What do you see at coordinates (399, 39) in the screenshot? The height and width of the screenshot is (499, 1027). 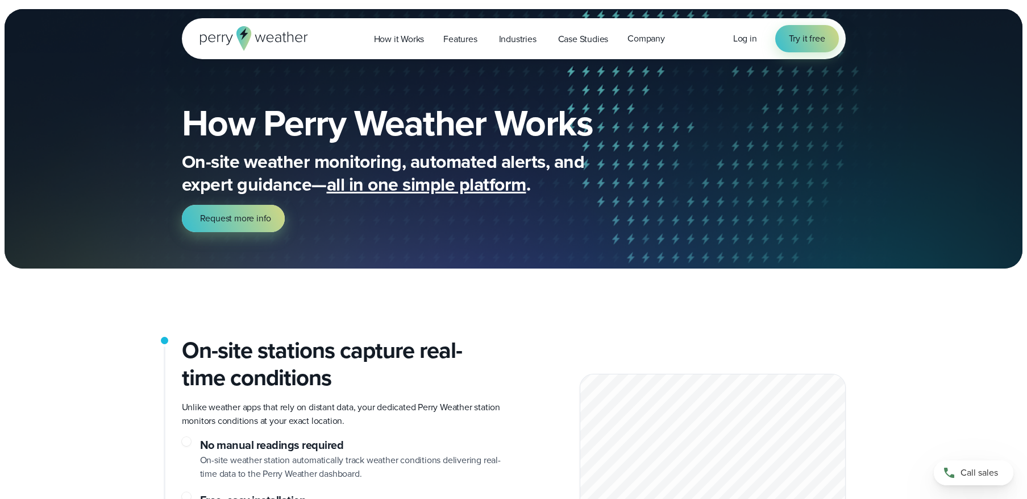 I see `span: How it Works` at bounding box center [399, 39].